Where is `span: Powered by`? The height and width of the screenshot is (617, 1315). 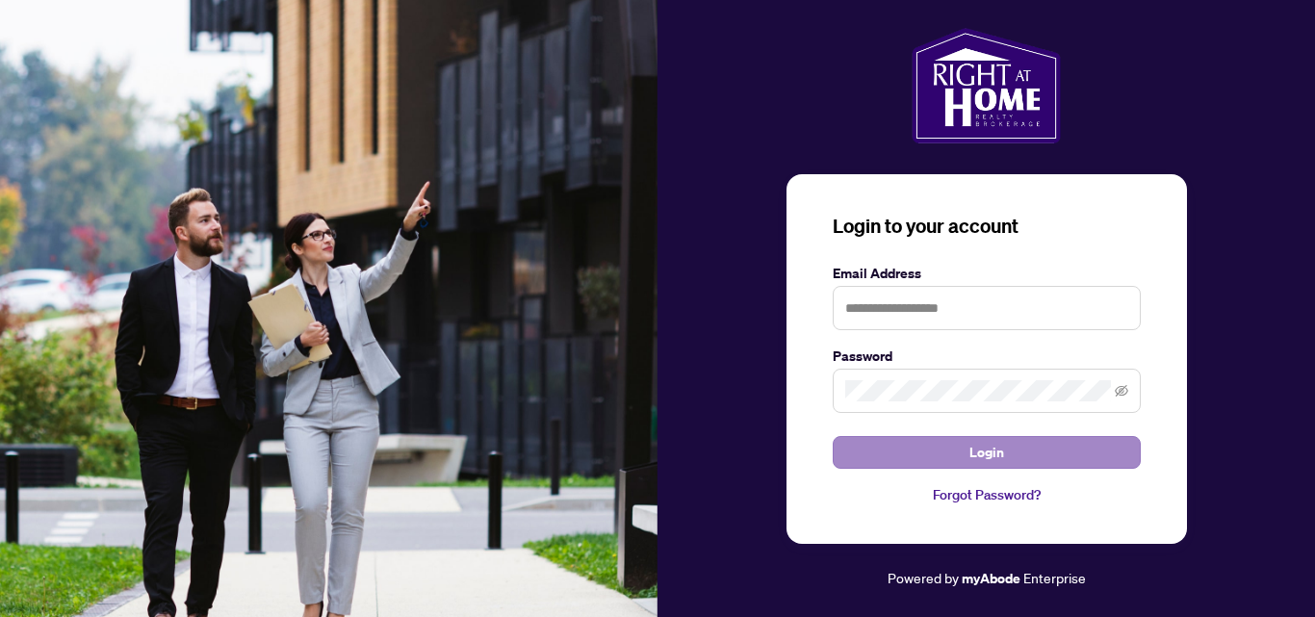 span: Powered by is located at coordinates (923, 578).